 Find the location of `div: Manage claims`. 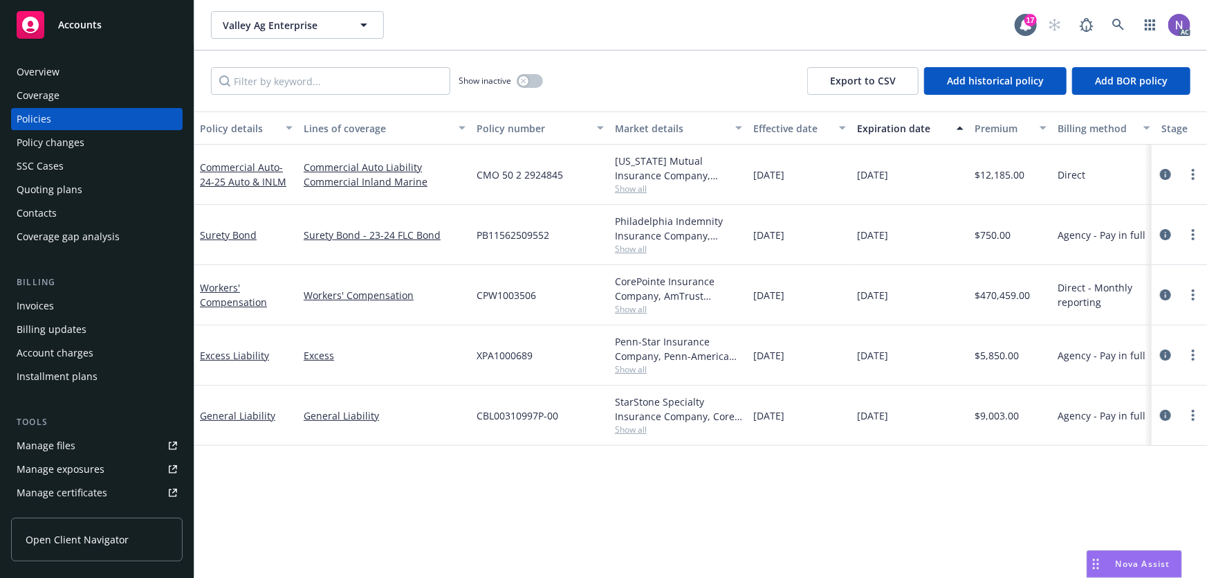

div: Manage claims is located at coordinates (51, 516).